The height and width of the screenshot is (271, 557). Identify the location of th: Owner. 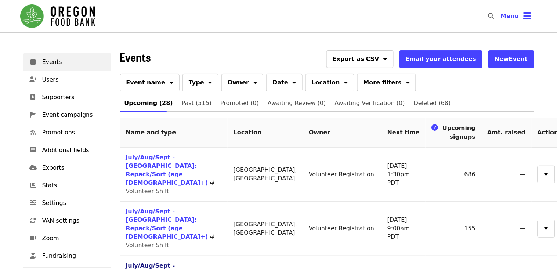
(342, 133).